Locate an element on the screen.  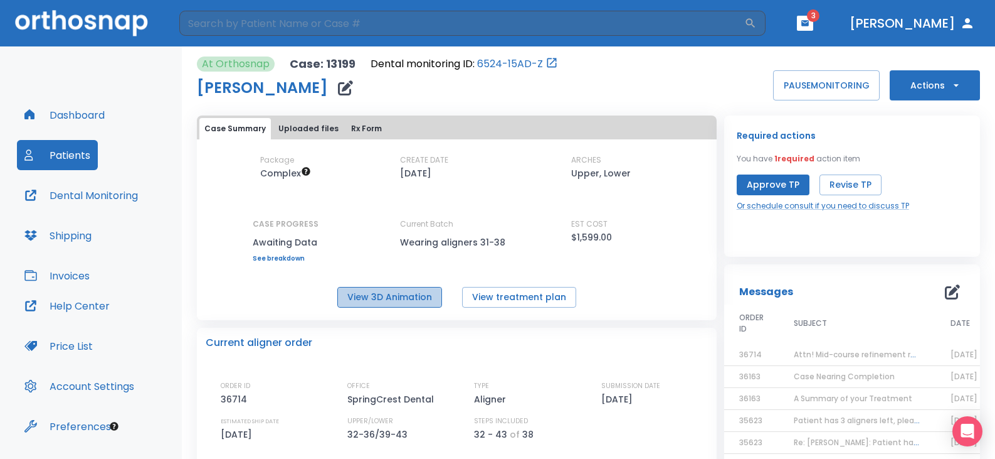
div: tabs is located at coordinates (457, 129).